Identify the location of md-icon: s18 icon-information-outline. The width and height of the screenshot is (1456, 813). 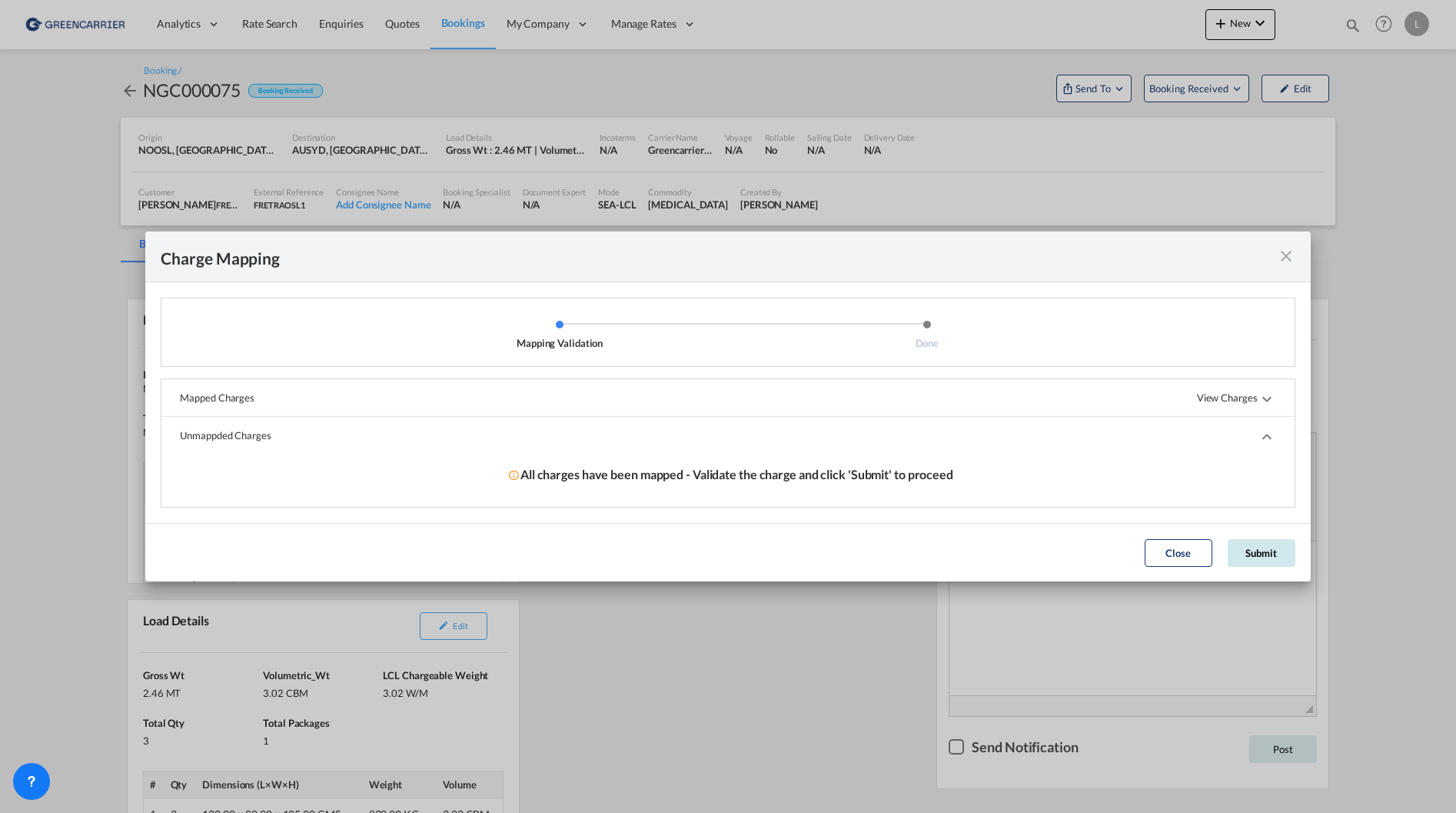
(514, 476).